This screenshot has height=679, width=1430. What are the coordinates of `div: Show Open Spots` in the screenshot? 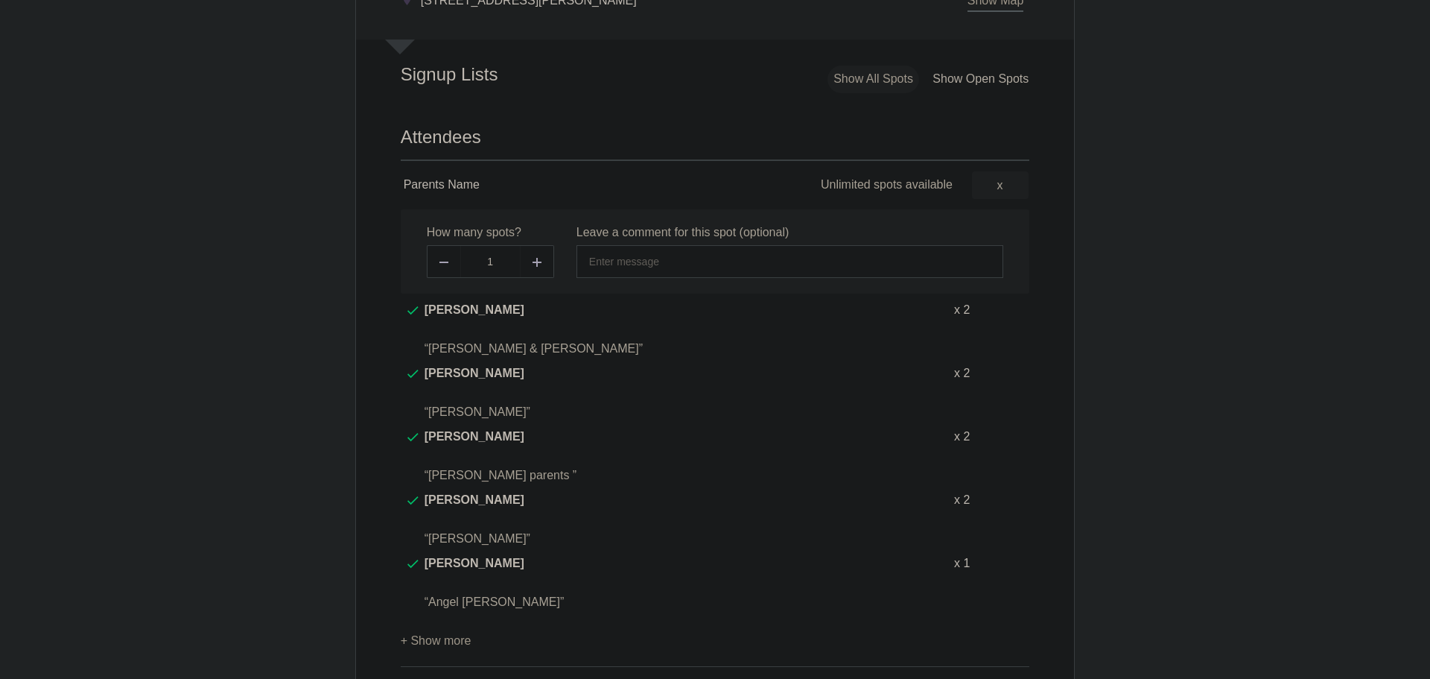 It's located at (980, 79).